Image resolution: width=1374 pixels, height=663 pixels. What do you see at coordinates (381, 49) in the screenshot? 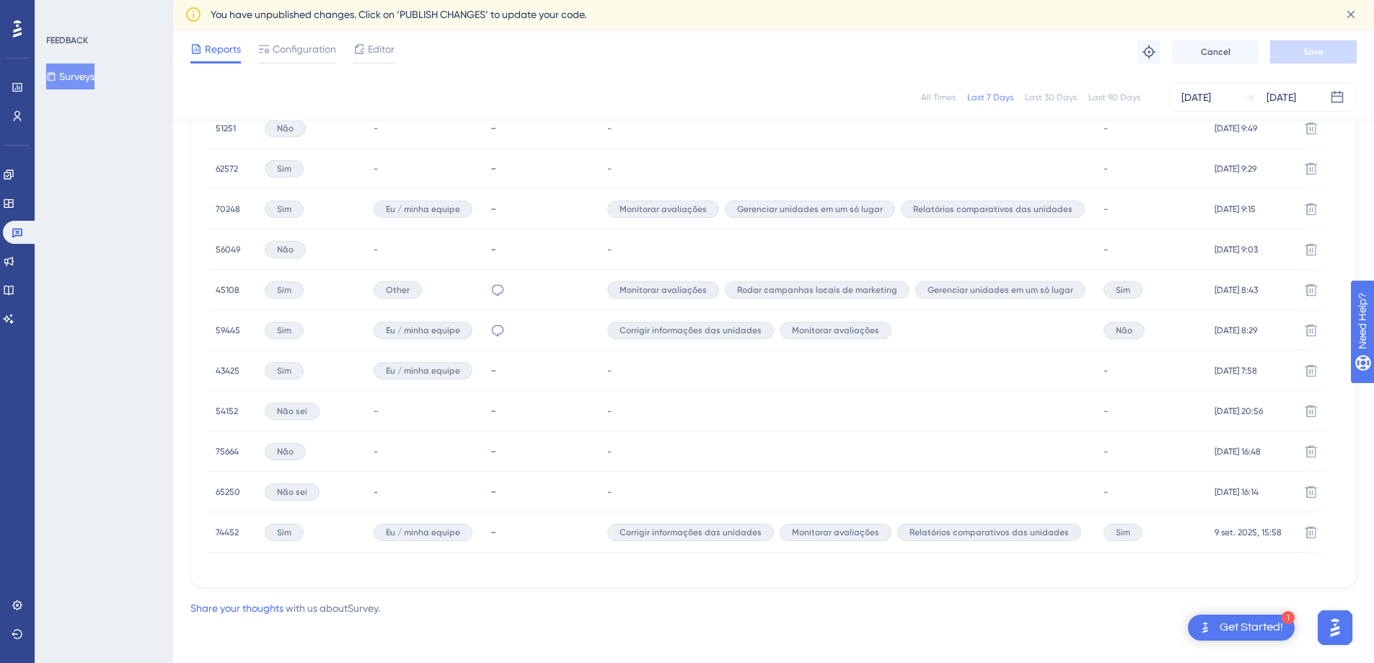
I see `span: Editor` at bounding box center [381, 49].